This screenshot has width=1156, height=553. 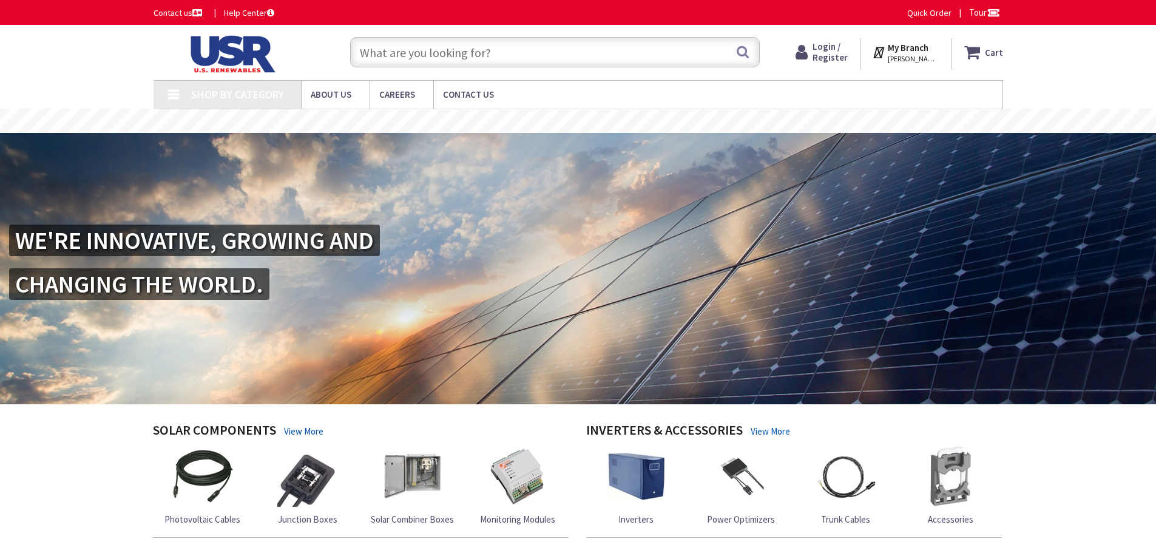 What do you see at coordinates (929, 13) in the screenshot?
I see `a: Quick Order` at bounding box center [929, 13].